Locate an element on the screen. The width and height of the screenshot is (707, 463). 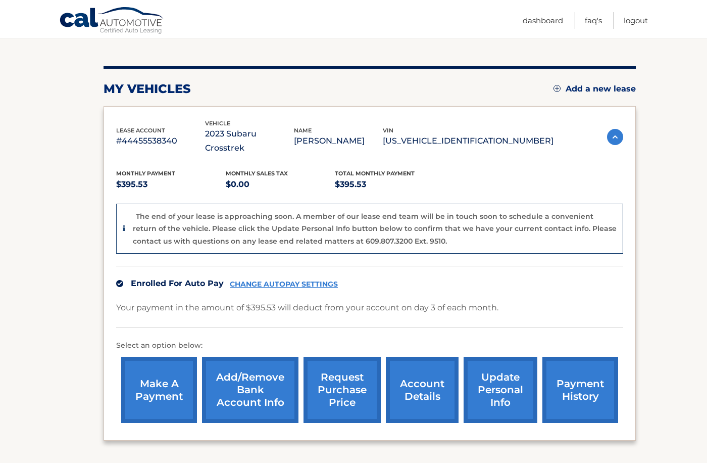
span: Monthly sales Tax is located at coordinates (257, 173).